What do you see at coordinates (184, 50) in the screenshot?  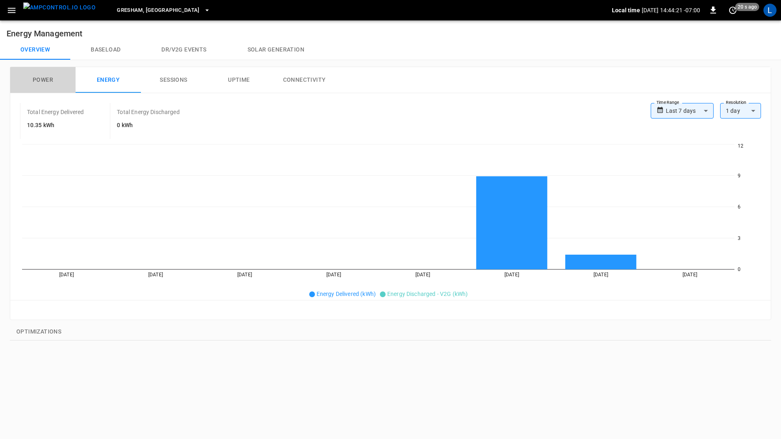 I see `button: Dr/V2G events` at bounding box center [184, 50].